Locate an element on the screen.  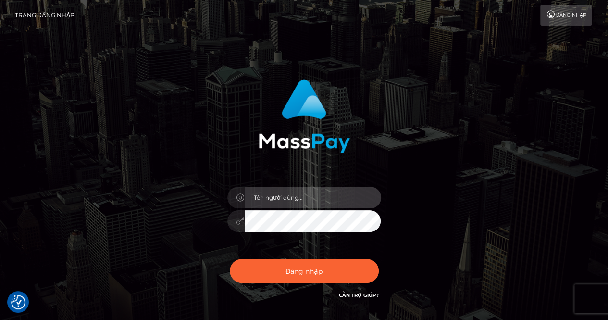
img: Nút đồng ý xem lại is located at coordinates (18, 302).